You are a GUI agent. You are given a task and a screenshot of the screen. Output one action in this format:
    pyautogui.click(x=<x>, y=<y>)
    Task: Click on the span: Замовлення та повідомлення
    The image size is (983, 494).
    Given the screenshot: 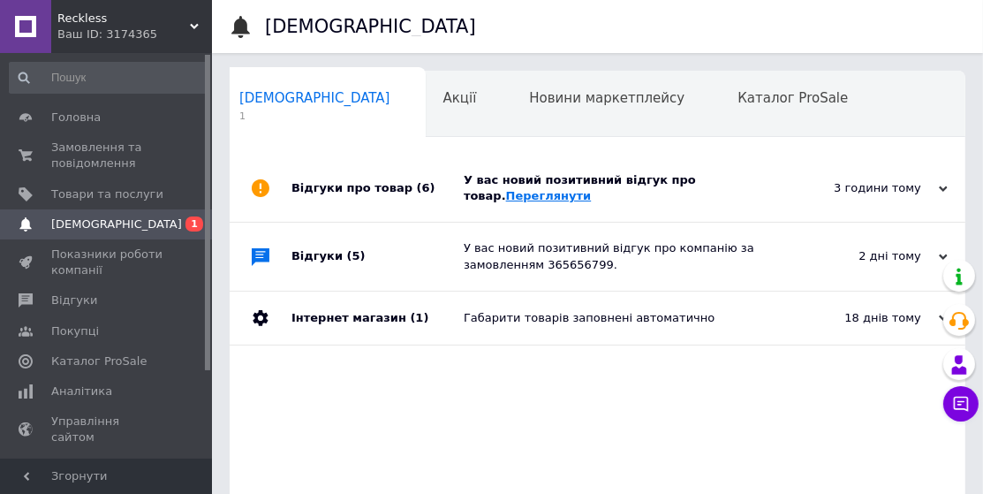 What is the action you would take?
    pyautogui.click(x=107, y=155)
    